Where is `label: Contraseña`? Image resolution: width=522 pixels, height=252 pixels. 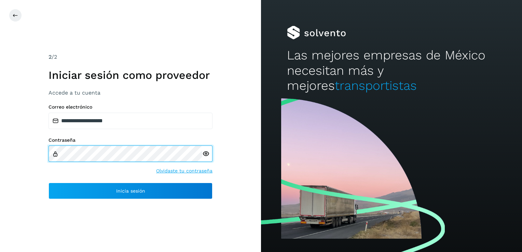
label: Contraseña is located at coordinates (131, 140).